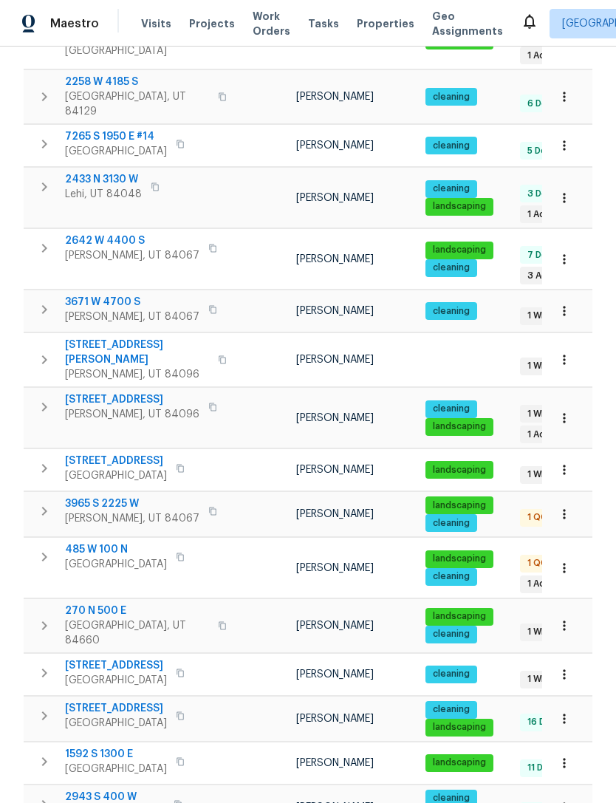 This screenshot has height=803, width=616. What do you see at coordinates (543, 103) in the screenshot?
I see `span: 6 Done` at bounding box center [543, 103].